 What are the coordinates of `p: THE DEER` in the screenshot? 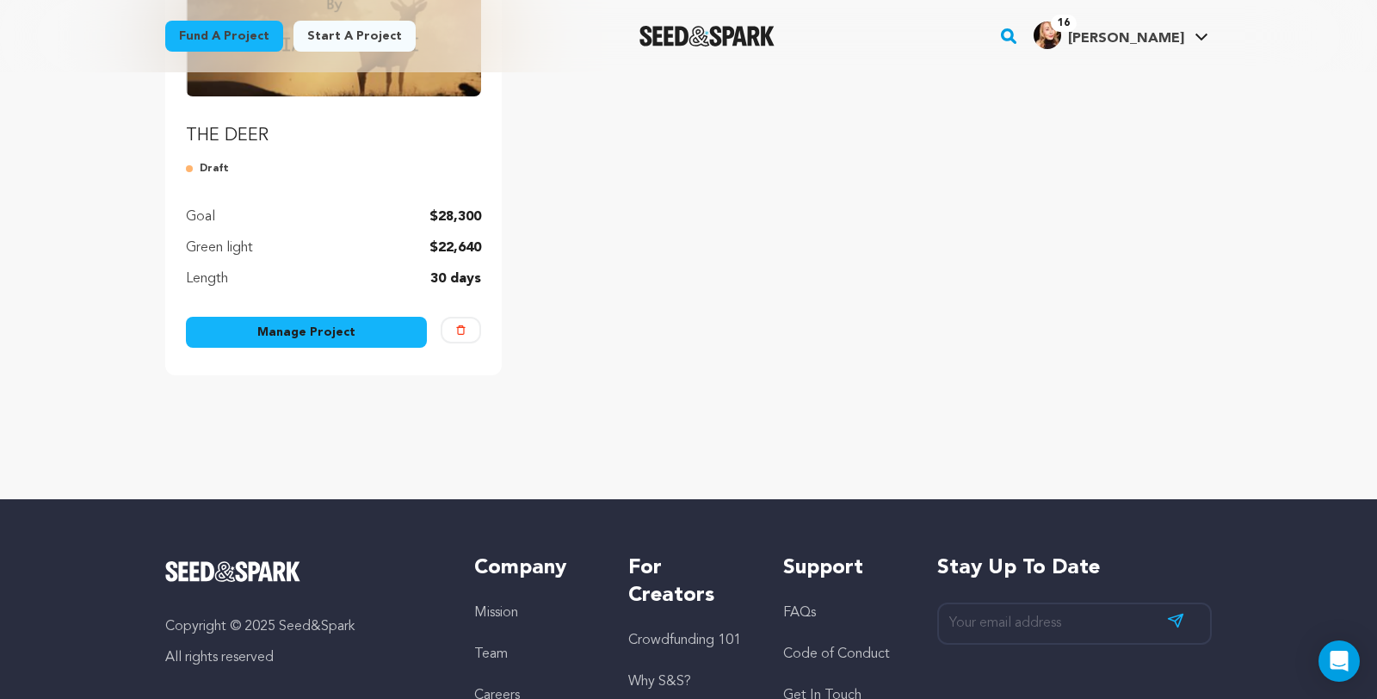 It's located at (333, 136).